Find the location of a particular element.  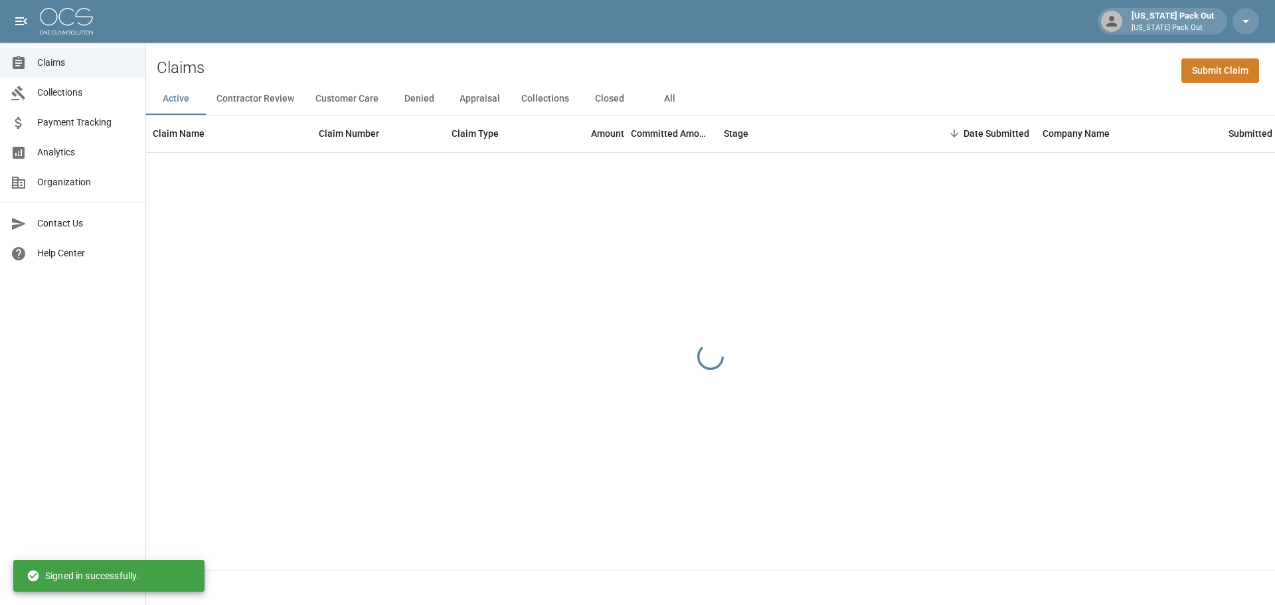

span: Collections is located at coordinates (86, 92).